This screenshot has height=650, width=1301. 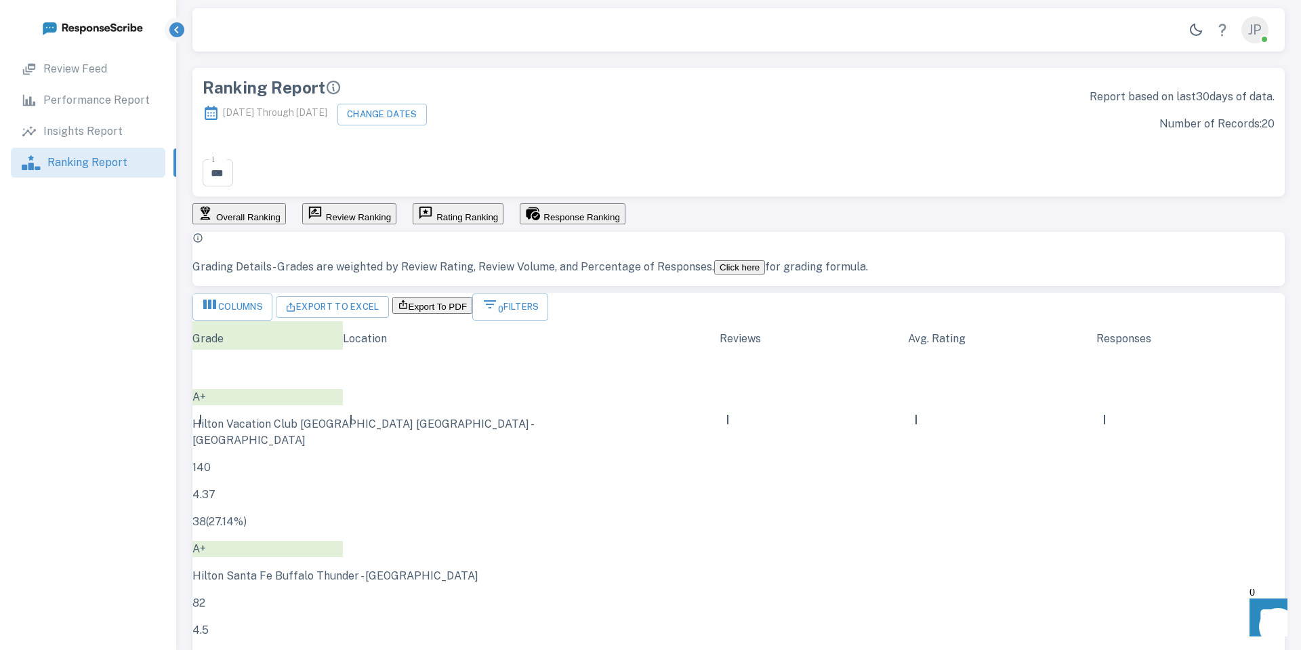 What do you see at coordinates (501, 309) in the screenshot?
I see `span: 0` at bounding box center [501, 309].